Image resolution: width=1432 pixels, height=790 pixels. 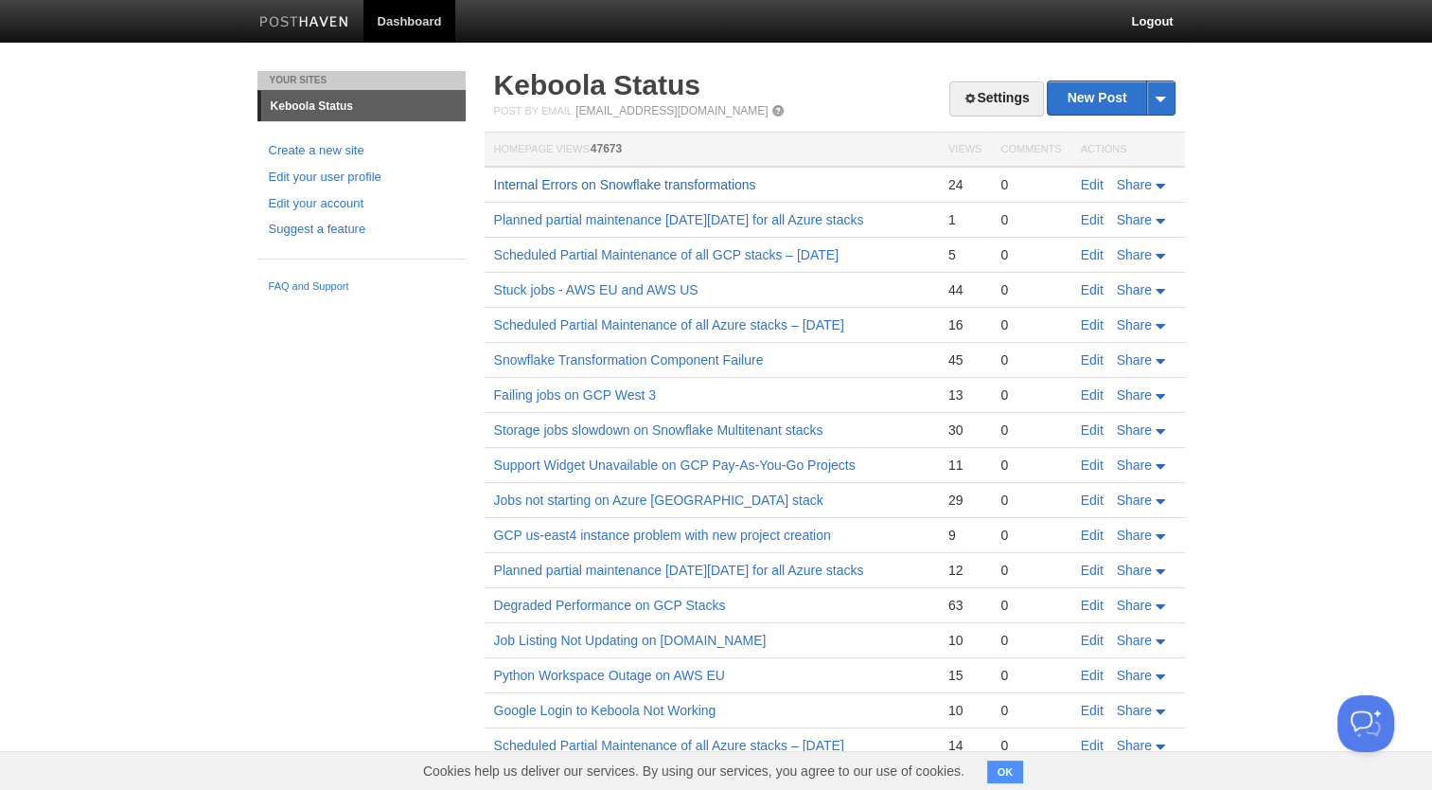 What do you see at coordinates (965, 605) in the screenshot?
I see `div: 63` at bounding box center [965, 605].